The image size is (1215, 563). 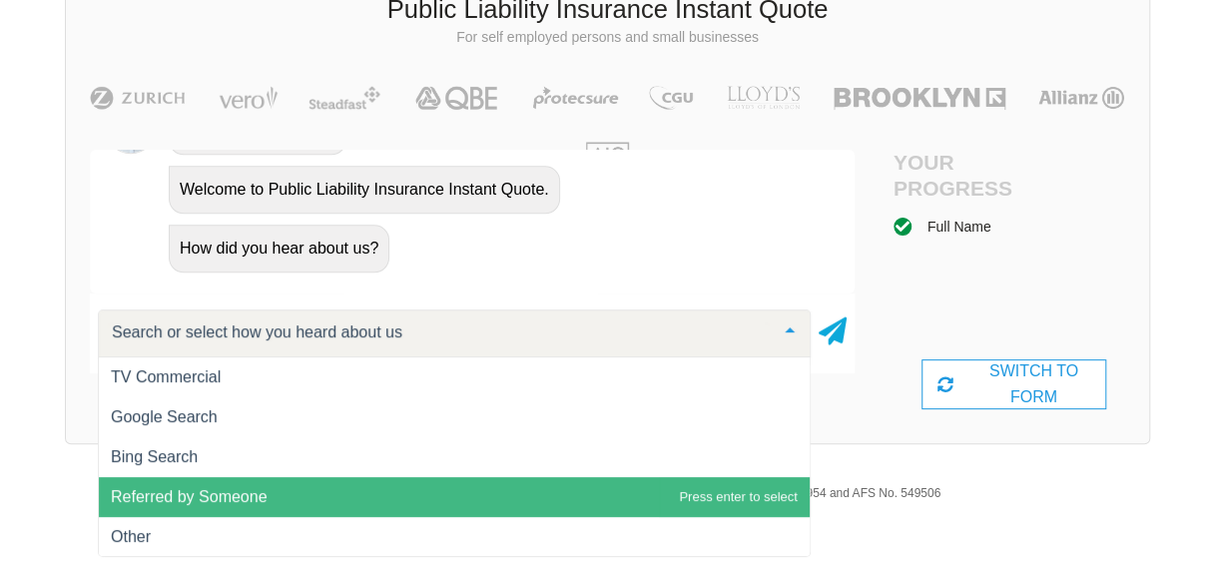 I want to click on img: QBE | Public Liability Insurance, so click(x=457, y=98).